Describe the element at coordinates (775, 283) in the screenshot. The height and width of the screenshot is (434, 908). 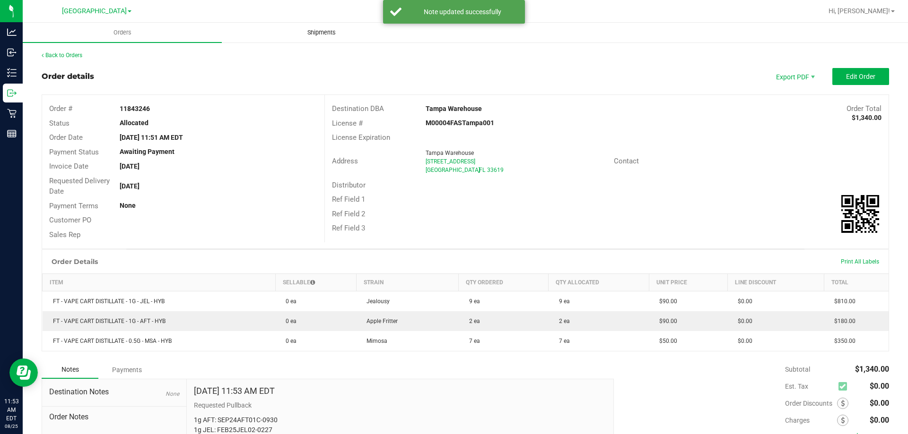
I see `th: Line Discount` at that location.